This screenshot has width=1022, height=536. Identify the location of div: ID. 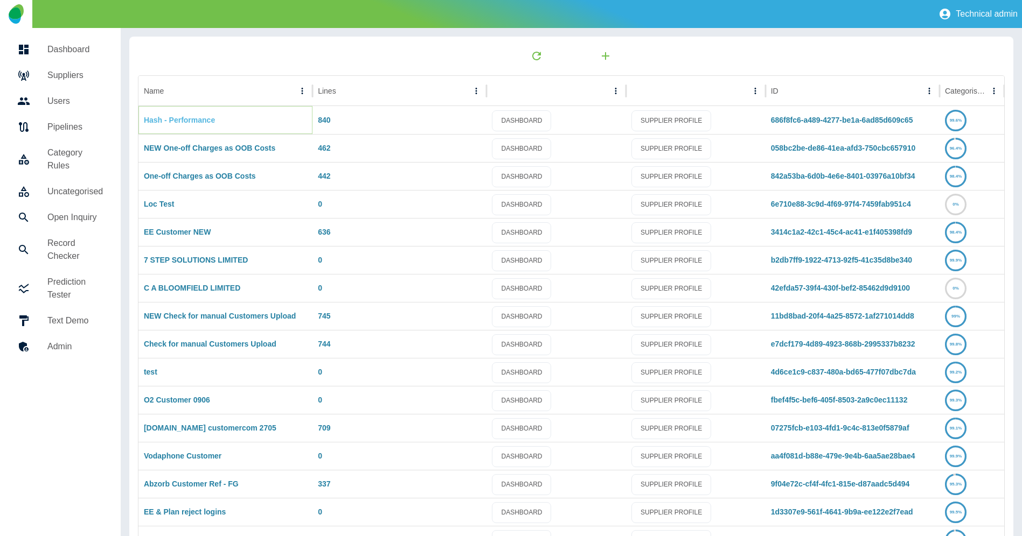
(774, 91).